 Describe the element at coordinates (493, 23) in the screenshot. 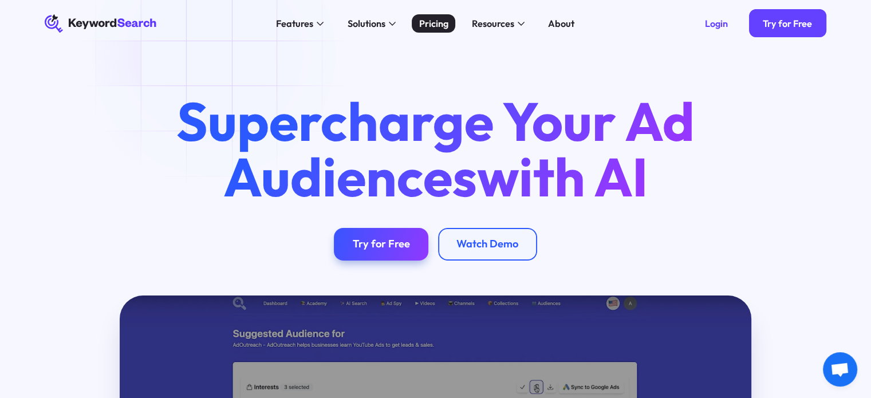

I see `div: Resources` at that location.